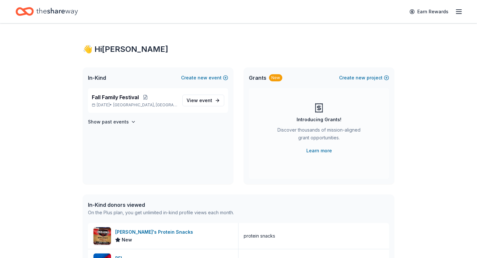  What do you see at coordinates (206, 100) in the screenshot?
I see `span: event` at bounding box center [206, 100].